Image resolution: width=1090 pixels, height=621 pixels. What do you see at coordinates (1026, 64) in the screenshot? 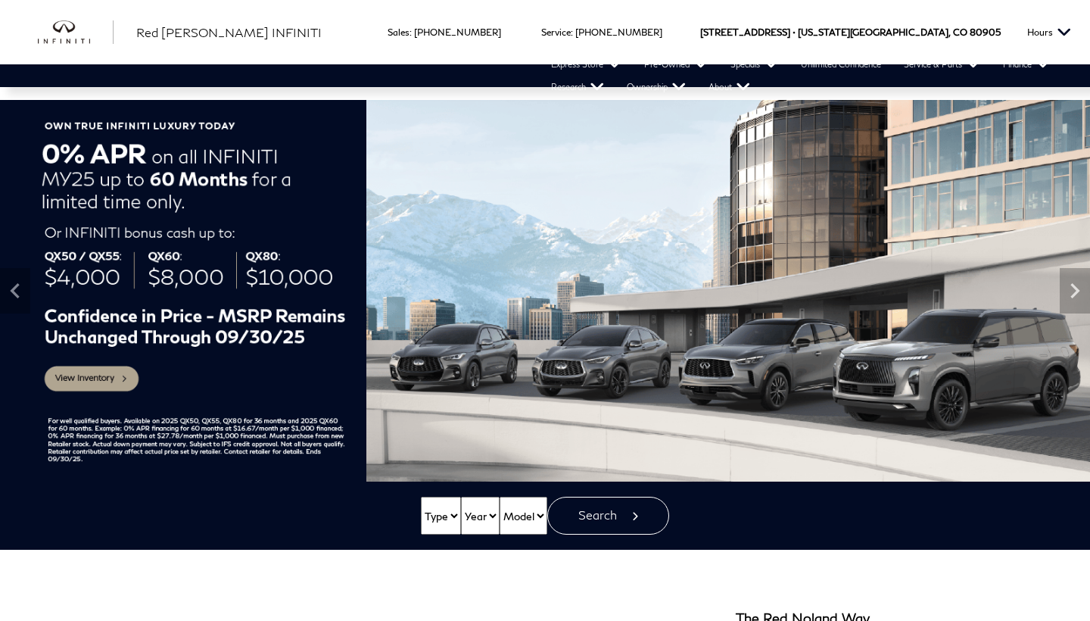
I see `a: Finance` at bounding box center [1026, 64].